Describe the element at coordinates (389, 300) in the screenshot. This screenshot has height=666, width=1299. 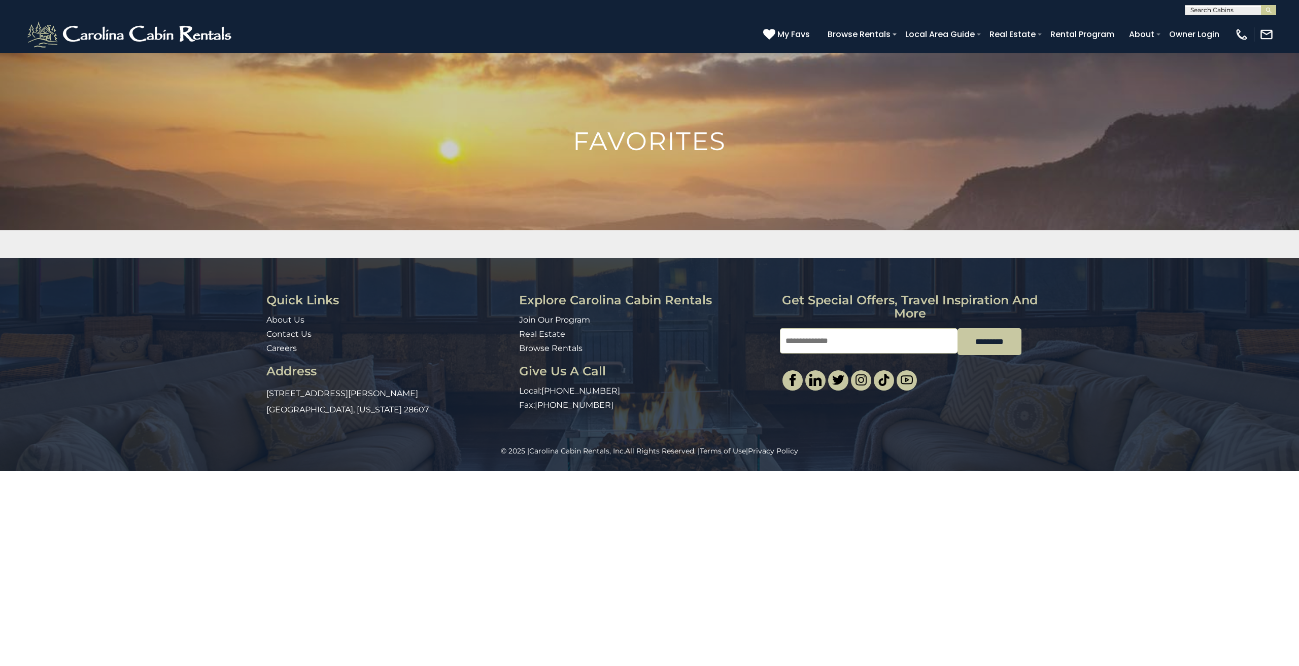
I see `h3: Quick Links` at that location.